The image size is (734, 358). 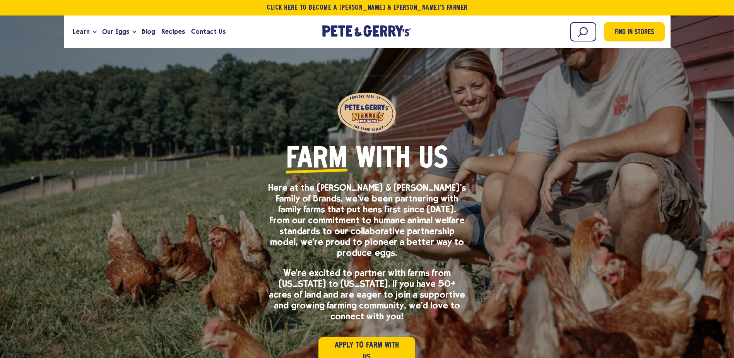 I want to click on span: Farm, so click(x=317, y=159).